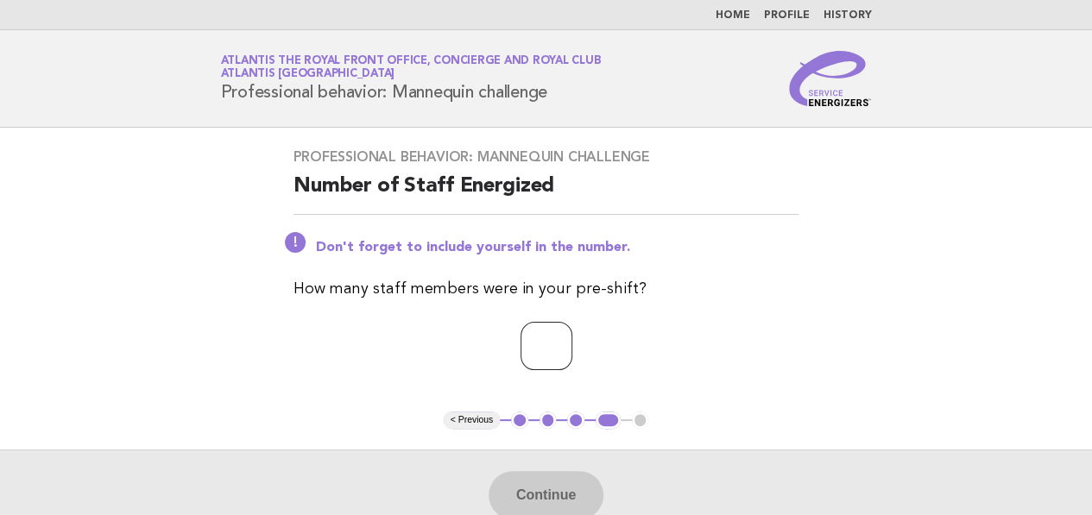  What do you see at coordinates (548, 420) in the screenshot?
I see `button: 2` at bounding box center [548, 420].